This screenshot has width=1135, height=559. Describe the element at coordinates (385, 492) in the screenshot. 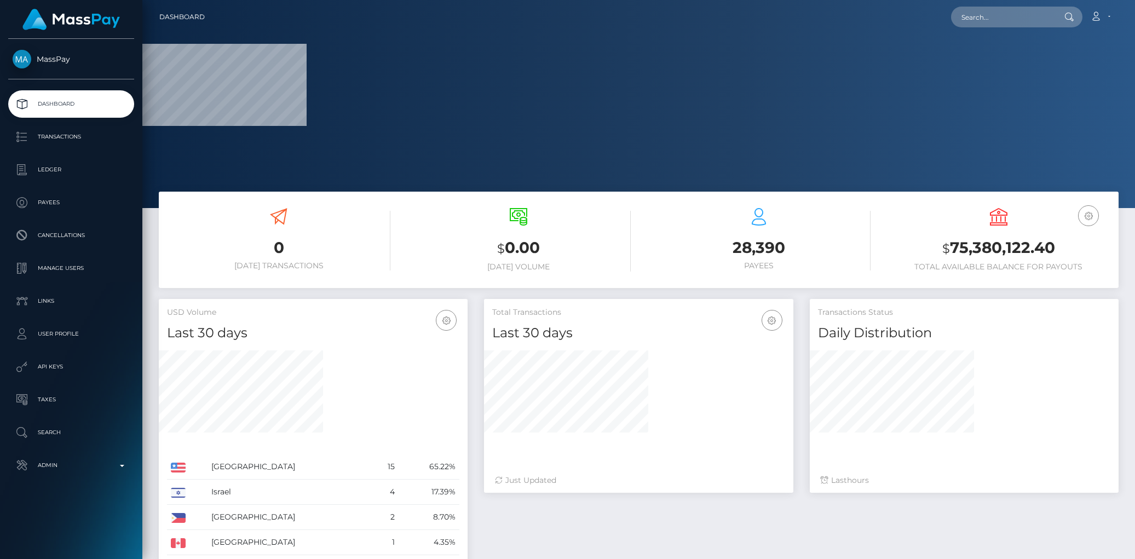

I see `td: 4` at that location.